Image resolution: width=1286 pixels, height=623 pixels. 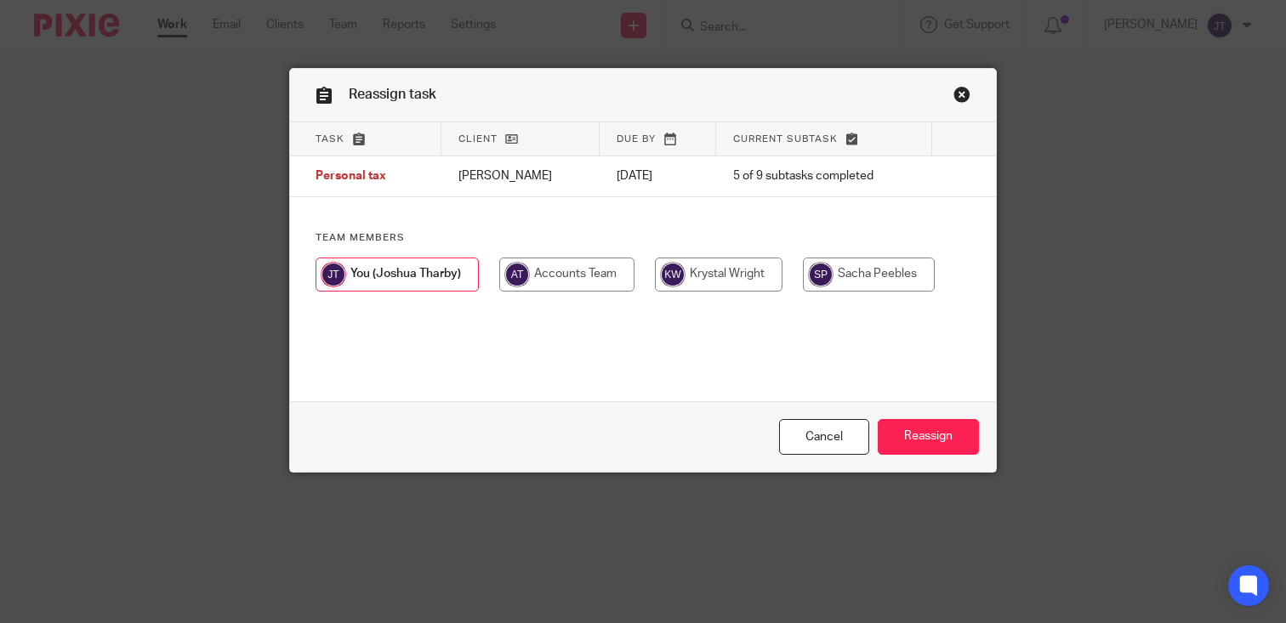 What do you see at coordinates (643, 238) in the screenshot?
I see `h4: Team members` at bounding box center [643, 238].